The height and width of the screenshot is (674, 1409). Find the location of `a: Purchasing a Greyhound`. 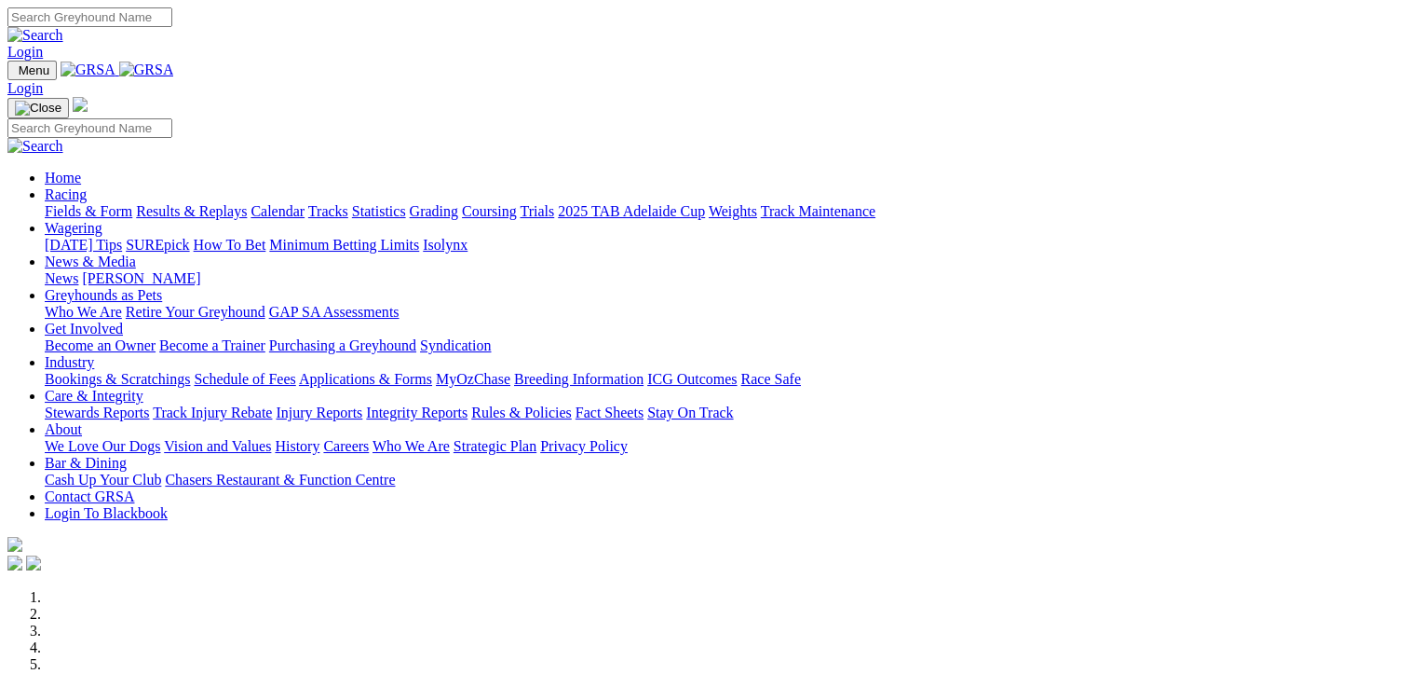

a: Purchasing a Greyhound is located at coordinates (343, 345).